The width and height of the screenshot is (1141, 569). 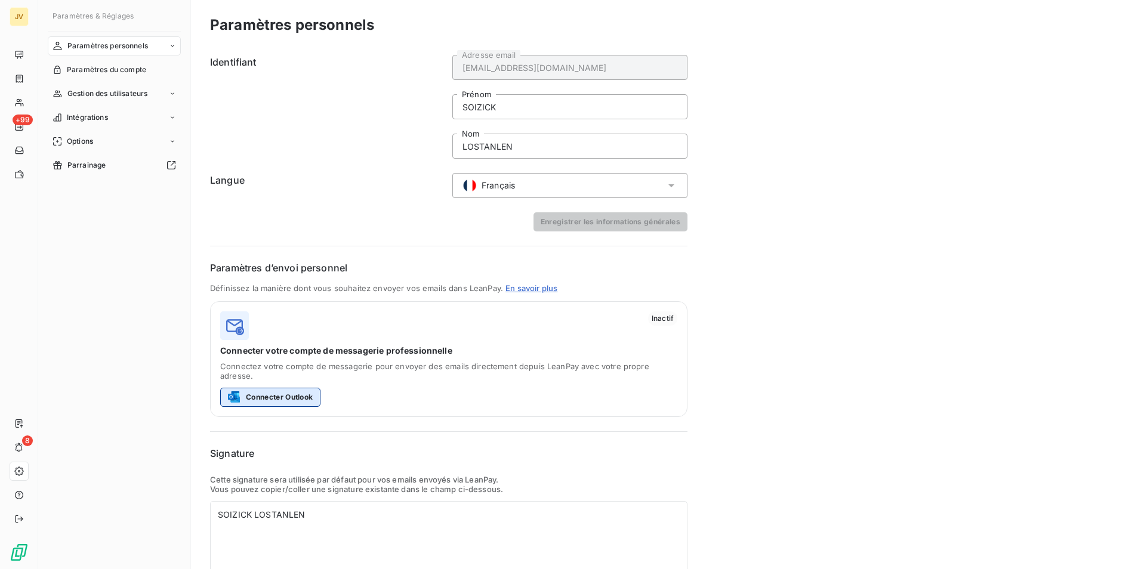 I want to click on span: Paramètres & Réglages, so click(x=93, y=16).